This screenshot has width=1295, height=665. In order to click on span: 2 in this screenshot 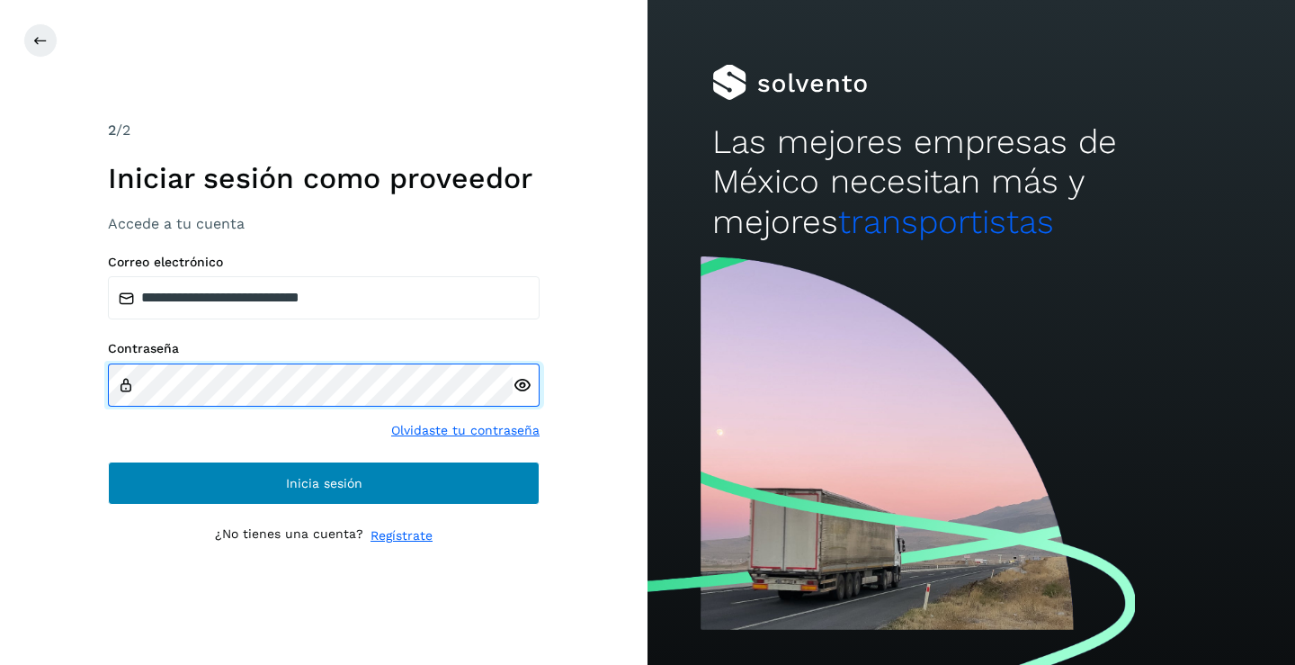, I will do `click(112, 130)`.